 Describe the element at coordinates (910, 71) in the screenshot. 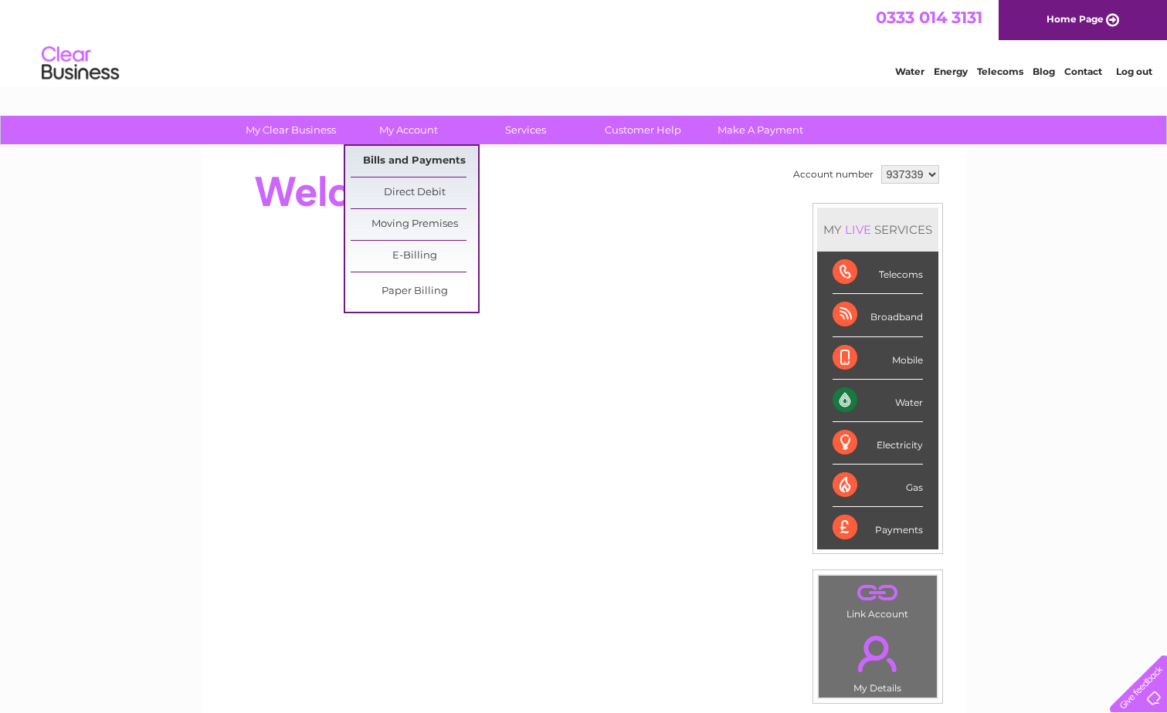

I see `a: Water` at that location.